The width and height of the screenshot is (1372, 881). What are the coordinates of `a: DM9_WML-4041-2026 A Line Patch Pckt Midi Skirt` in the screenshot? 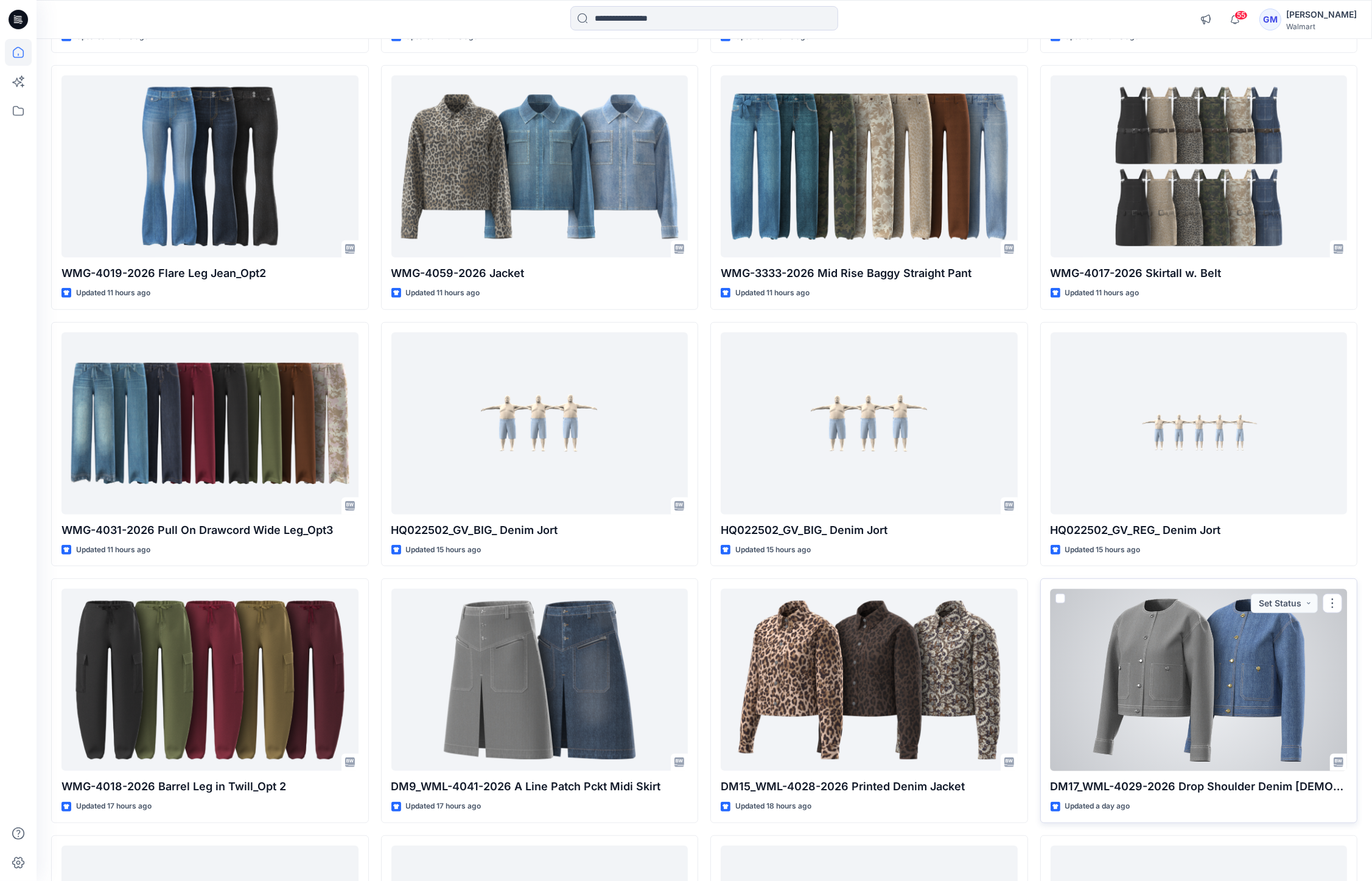 It's located at (540, 679).